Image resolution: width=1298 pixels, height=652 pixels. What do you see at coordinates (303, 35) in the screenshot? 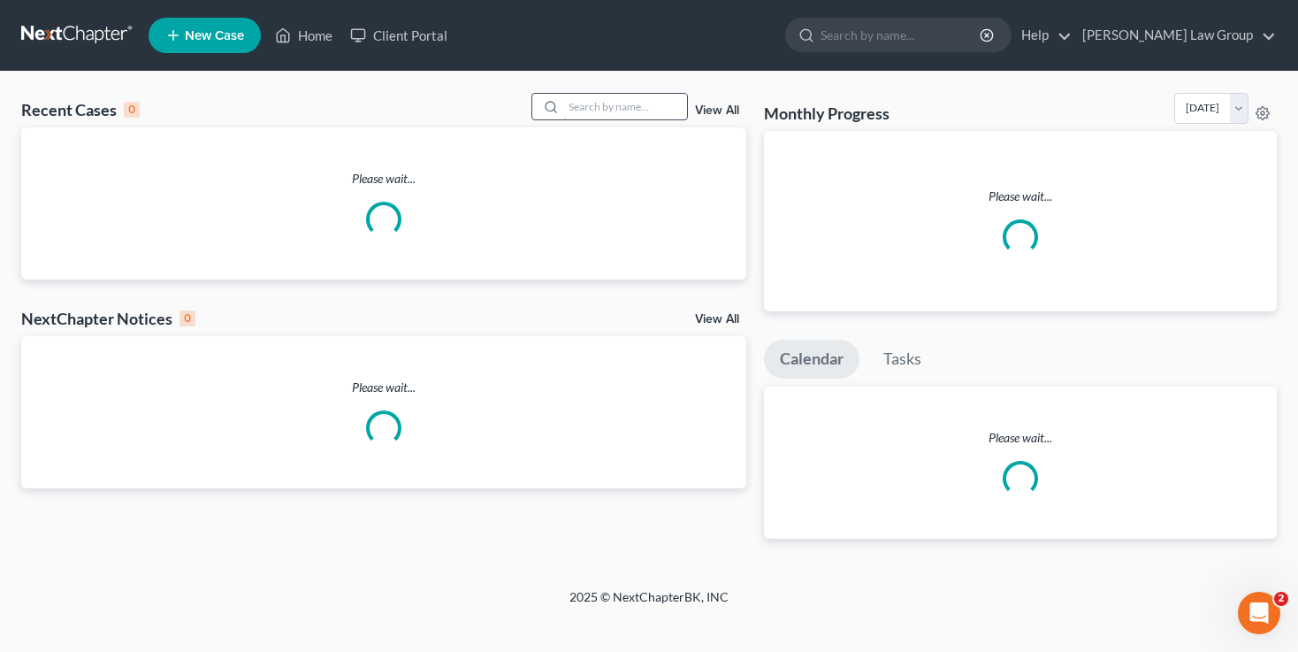
I see `a: Home` at bounding box center [303, 35].